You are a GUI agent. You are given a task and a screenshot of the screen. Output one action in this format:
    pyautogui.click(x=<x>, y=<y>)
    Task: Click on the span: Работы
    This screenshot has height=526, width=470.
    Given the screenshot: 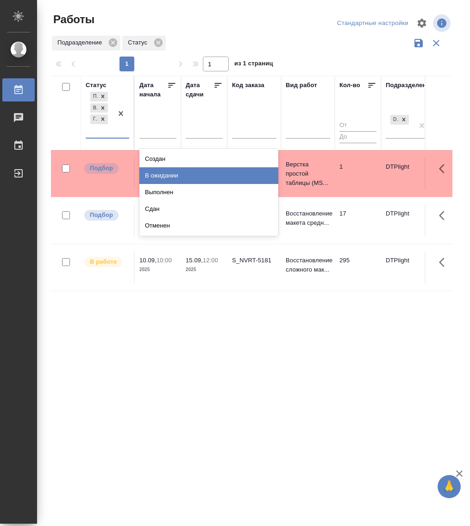 What is the action you would take?
    pyautogui.click(x=73, y=19)
    